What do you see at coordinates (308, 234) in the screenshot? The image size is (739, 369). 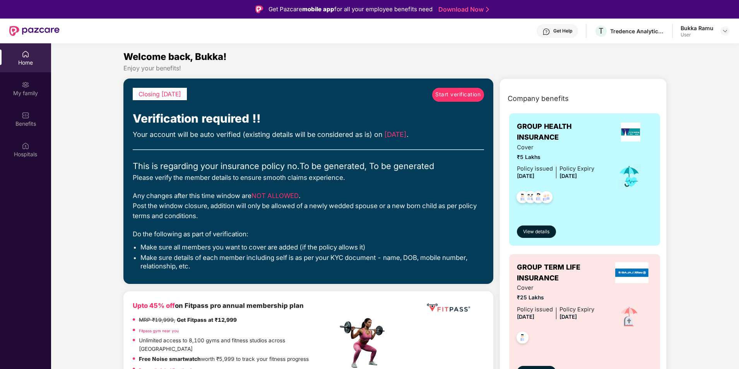 I see `div: Do the following as part of verification:` at bounding box center [308, 234].